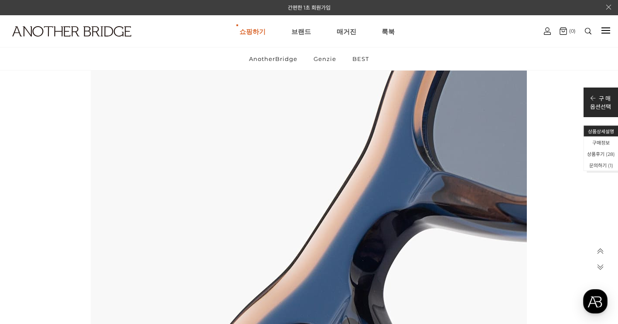 The width and height of the screenshot is (618, 324). Describe the element at coordinates (51, 42) in the screenshot. I see `a: logo` at that location.